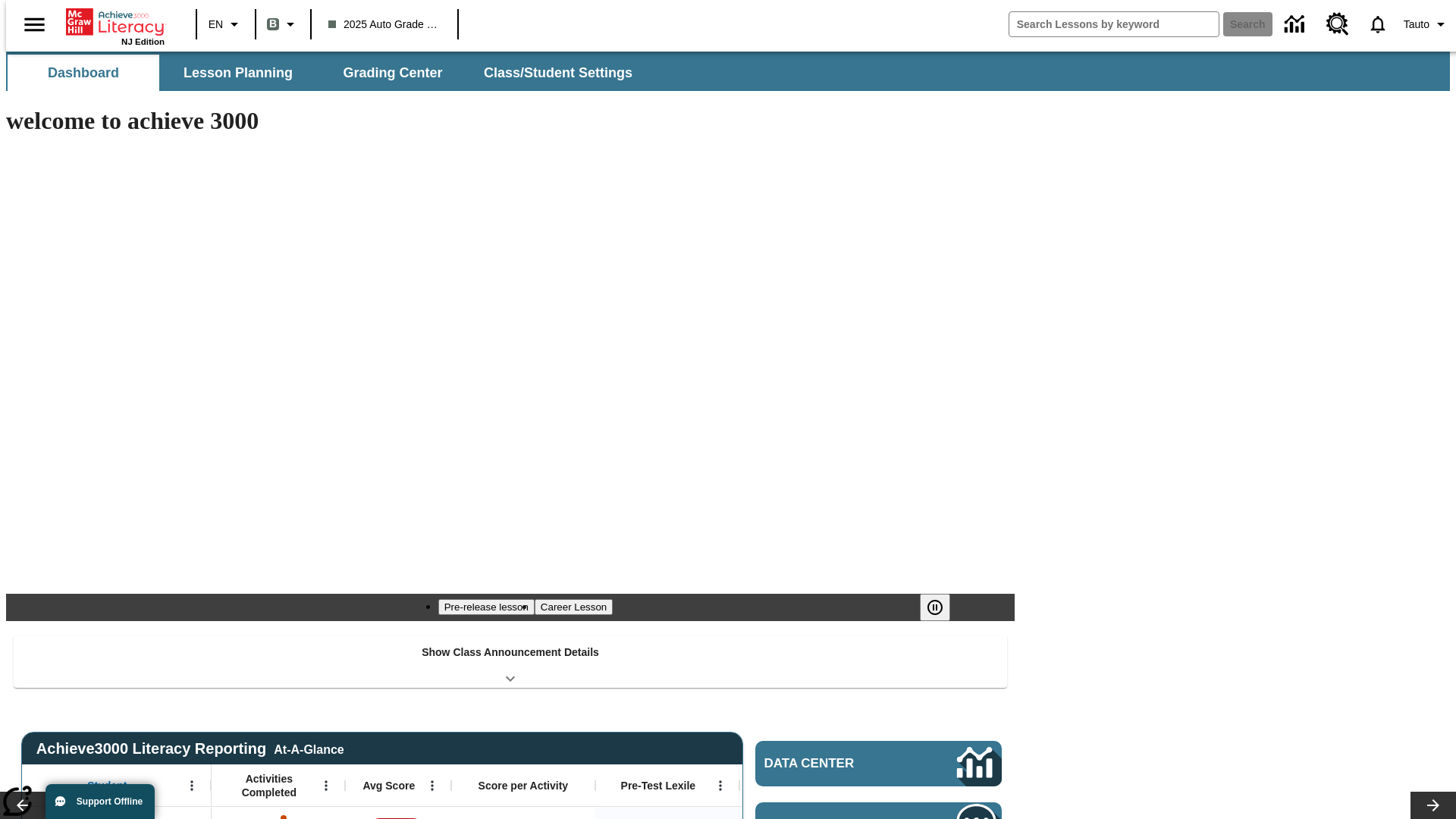 This screenshot has height=819, width=1456. What do you see at coordinates (1337, 25) in the screenshot?
I see `a: Resource Center, Will open in new tab` at bounding box center [1337, 25].